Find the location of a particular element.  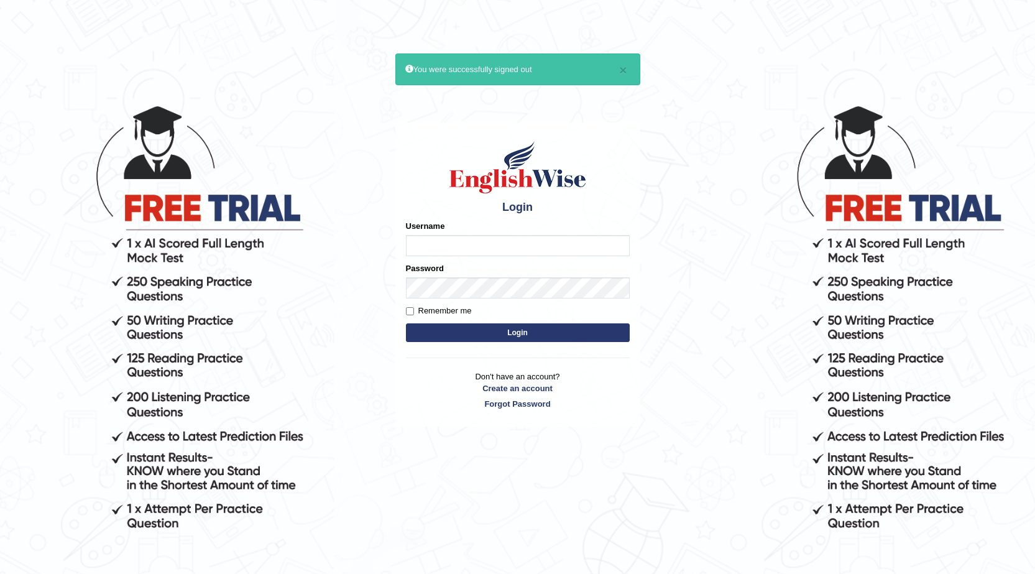

button: Login is located at coordinates (518, 333).